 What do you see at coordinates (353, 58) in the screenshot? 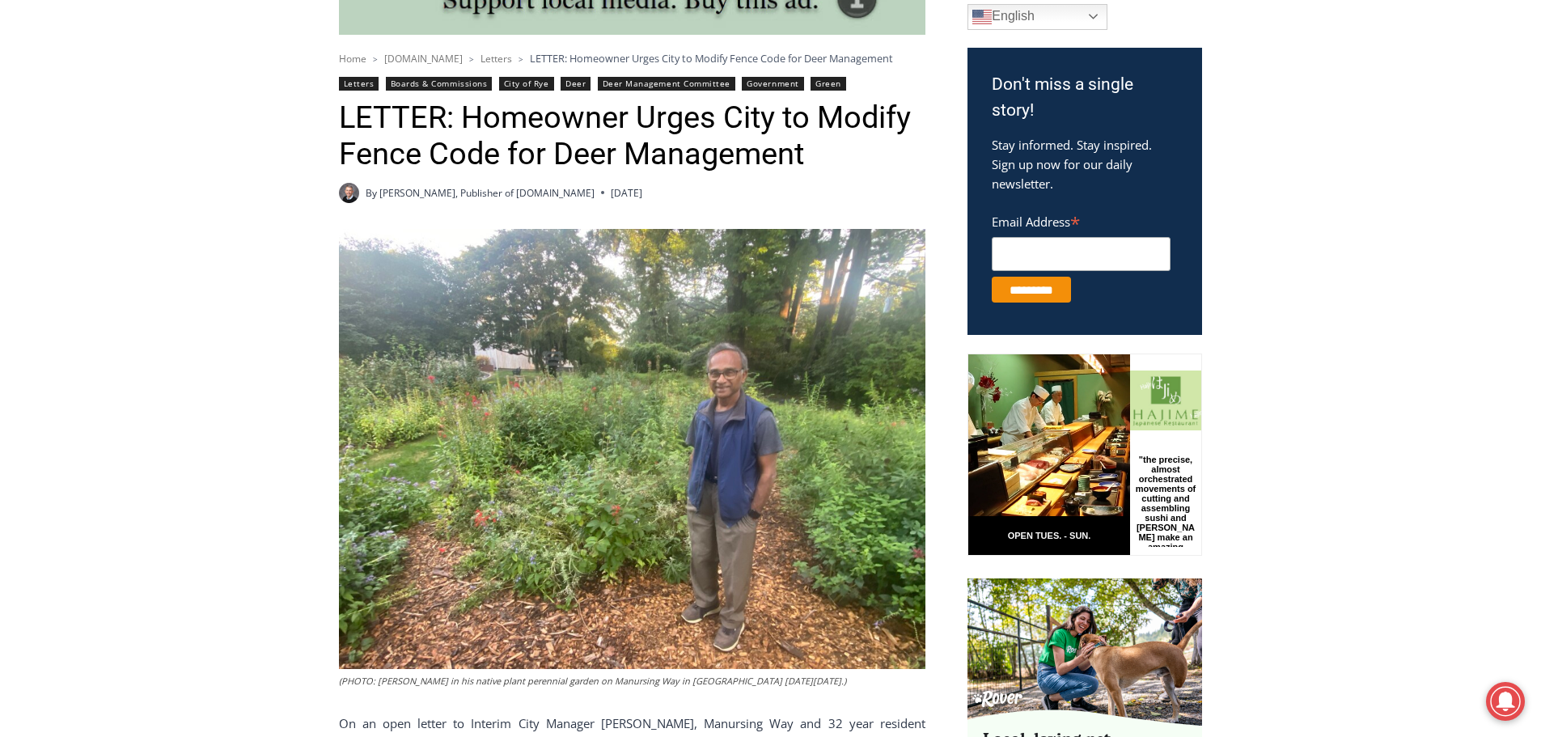
I see `a: Home` at bounding box center [353, 58].